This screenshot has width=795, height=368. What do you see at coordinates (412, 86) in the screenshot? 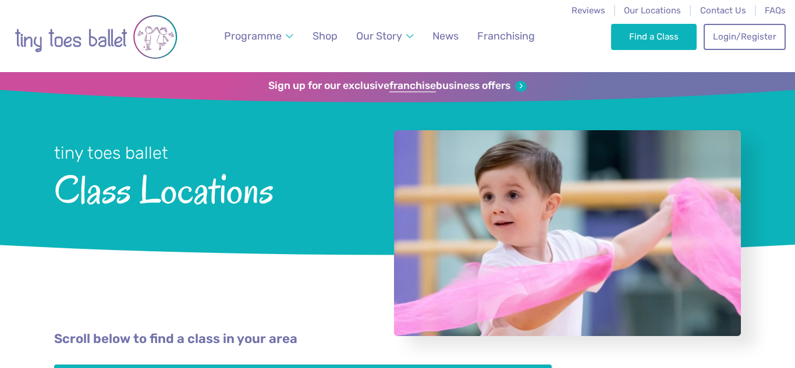
I see `strong: franchise` at bounding box center [412, 86].